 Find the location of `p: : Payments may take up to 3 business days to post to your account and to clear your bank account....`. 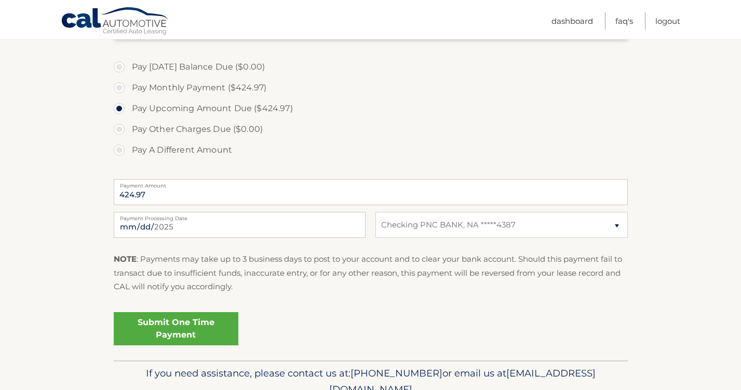

p: : Payments may take up to 3 business days to post to your account and to clear your bank account.... is located at coordinates (371, 273).